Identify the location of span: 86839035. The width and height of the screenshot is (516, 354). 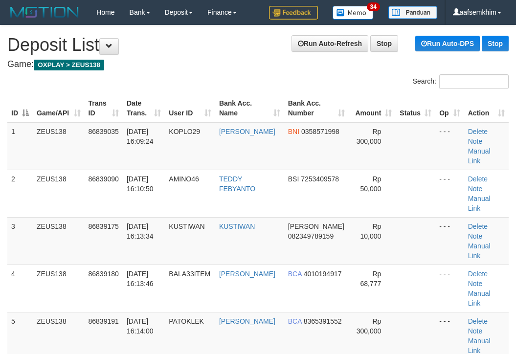
(104, 132).